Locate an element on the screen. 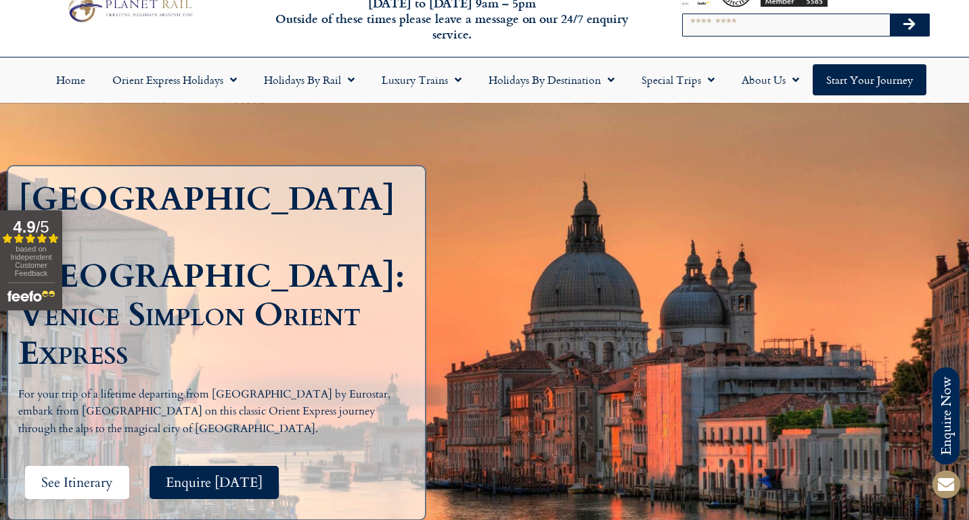 The image size is (969, 520). a: Holidays by Rail is located at coordinates (309, 80).